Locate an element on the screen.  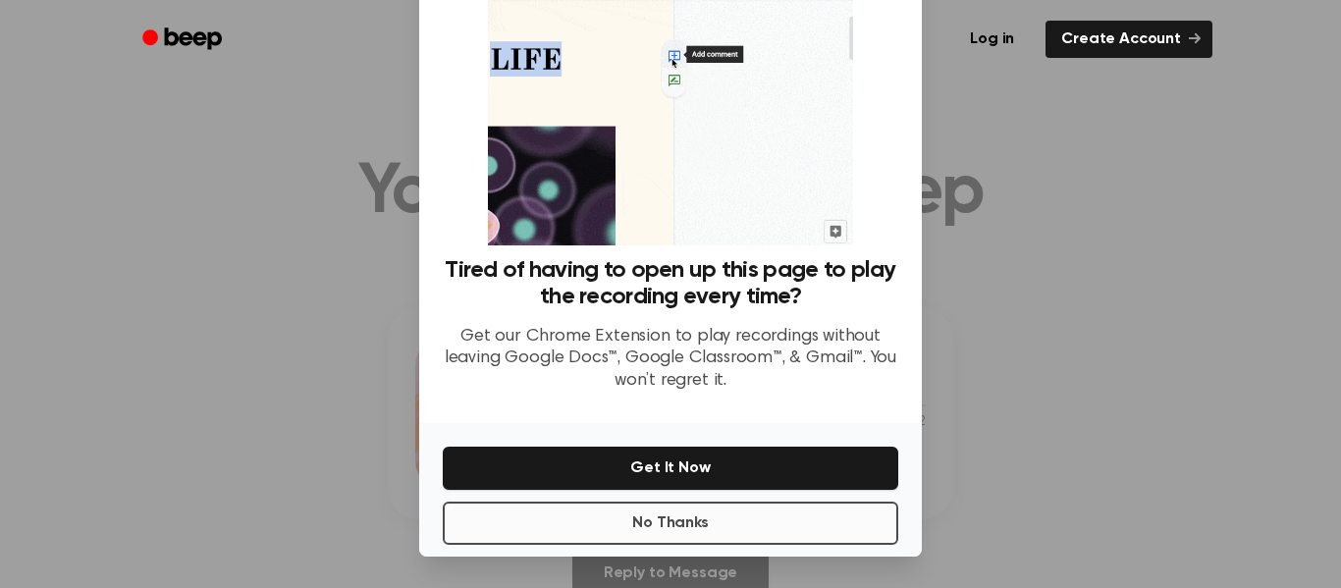
a: Beep is located at coordinates (184, 39).